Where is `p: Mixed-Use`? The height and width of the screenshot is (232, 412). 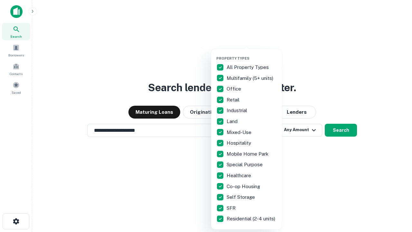 p: Mixed-Use is located at coordinates (239, 132).